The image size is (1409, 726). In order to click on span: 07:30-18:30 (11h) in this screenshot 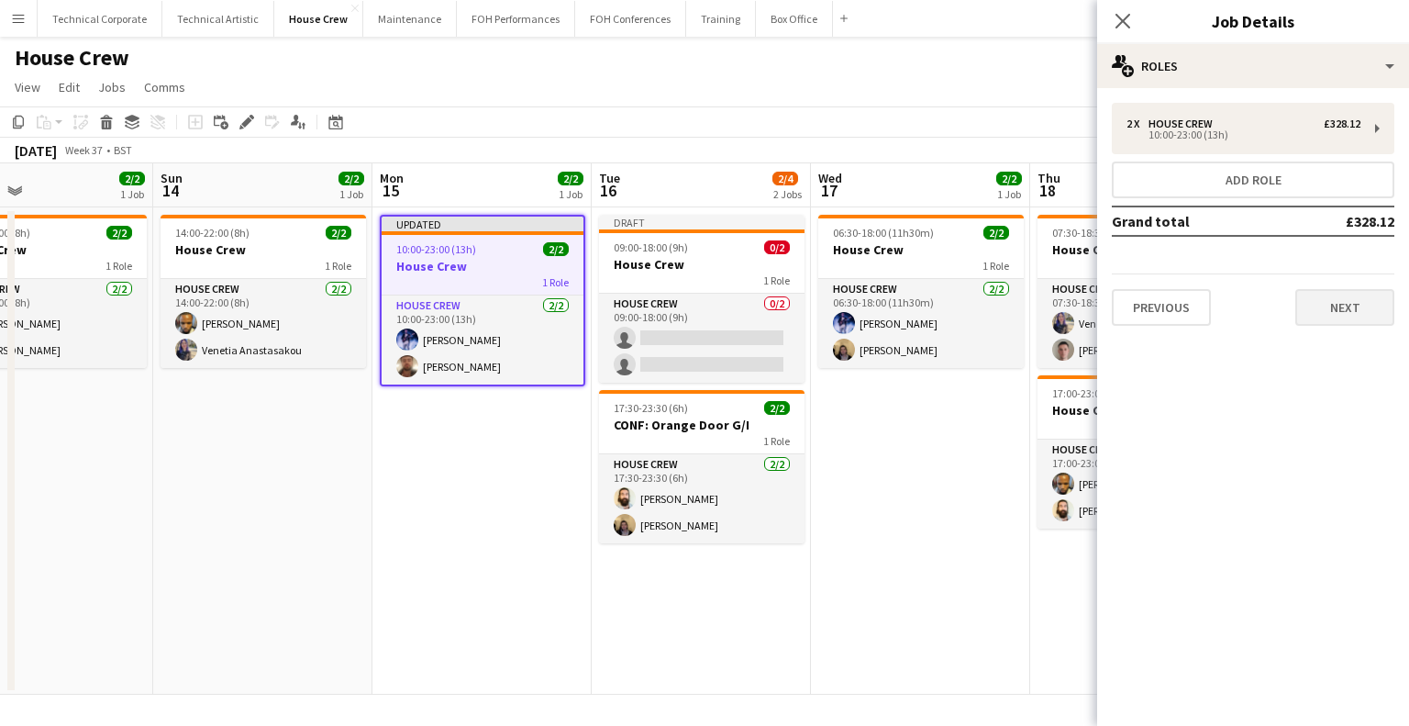, I will do `click(1092, 232)`.